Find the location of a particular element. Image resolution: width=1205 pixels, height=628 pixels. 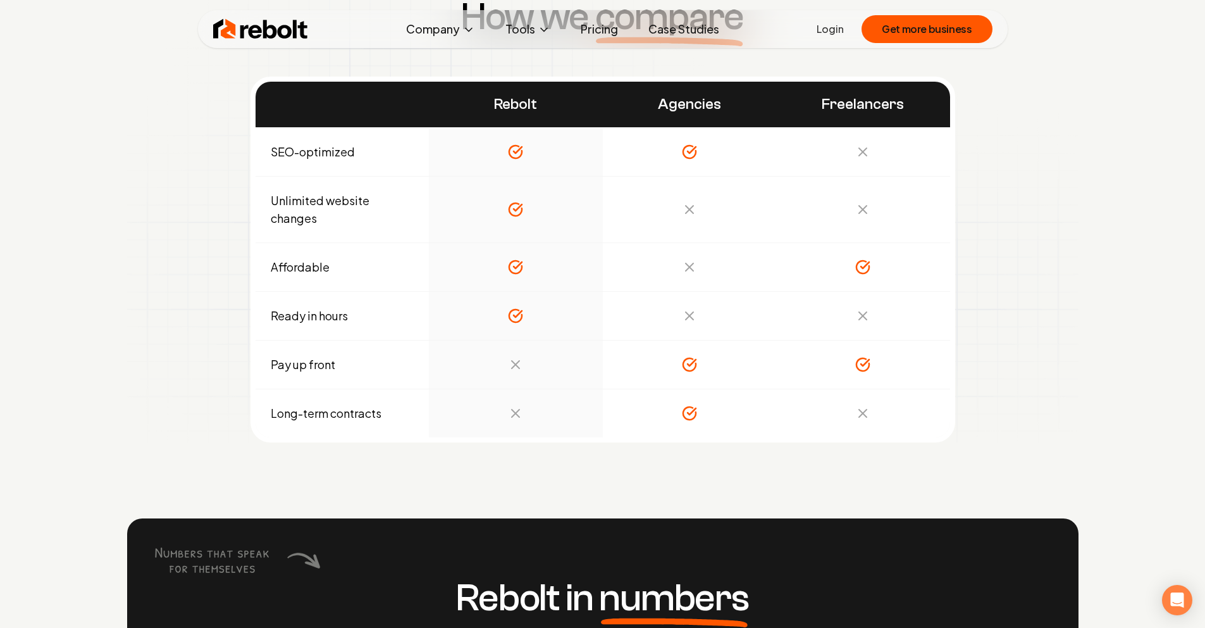

th: Freelancers is located at coordinates (863, 104).